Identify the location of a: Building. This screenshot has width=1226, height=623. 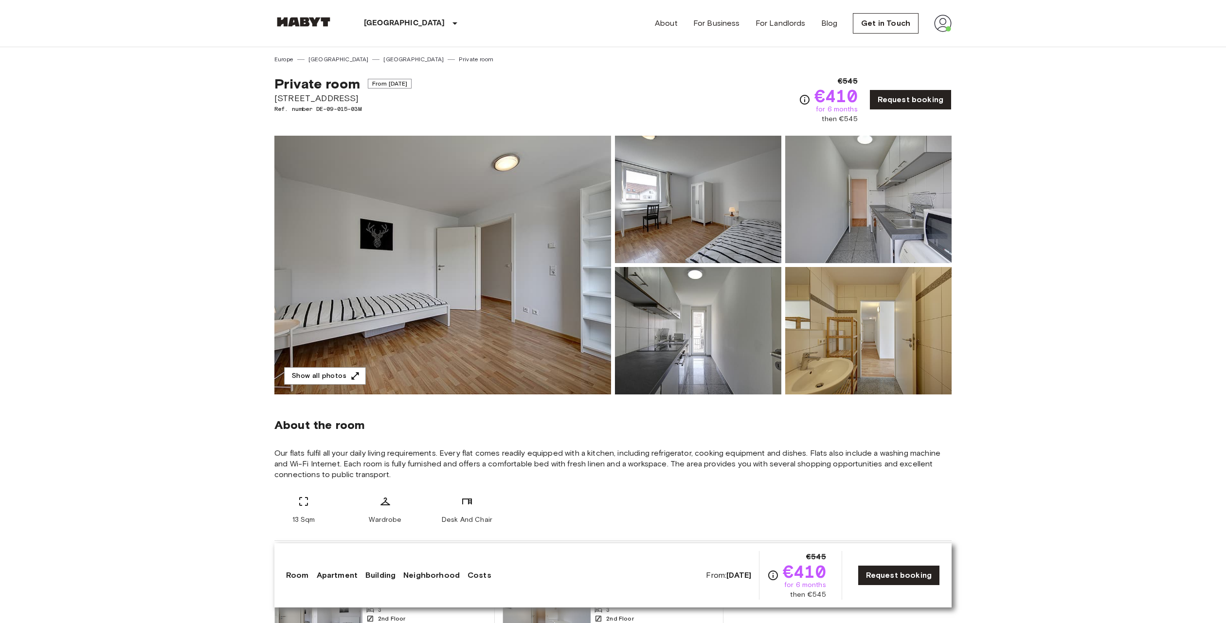
(380, 575).